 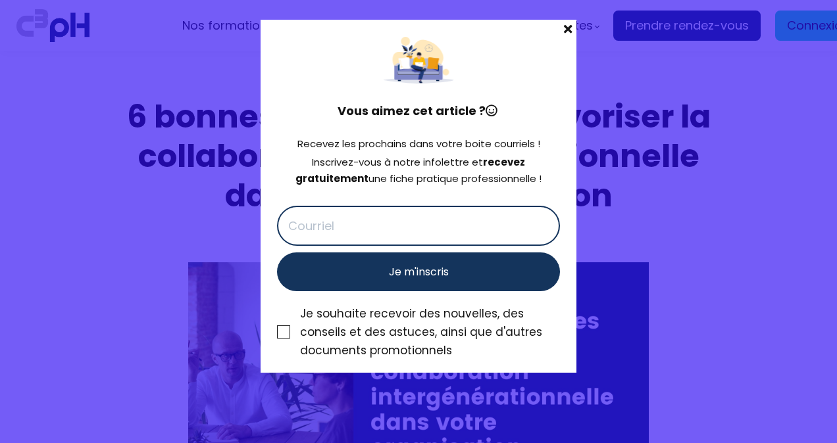 What do you see at coordinates (418, 272) in the screenshot?
I see `span: Je m'inscris` at bounding box center [418, 272].